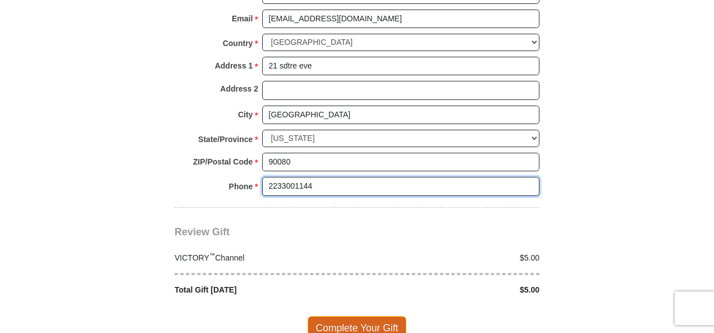 Image resolution: width=714 pixels, height=333 pixels. I want to click on strong: Address 2, so click(239, 89).